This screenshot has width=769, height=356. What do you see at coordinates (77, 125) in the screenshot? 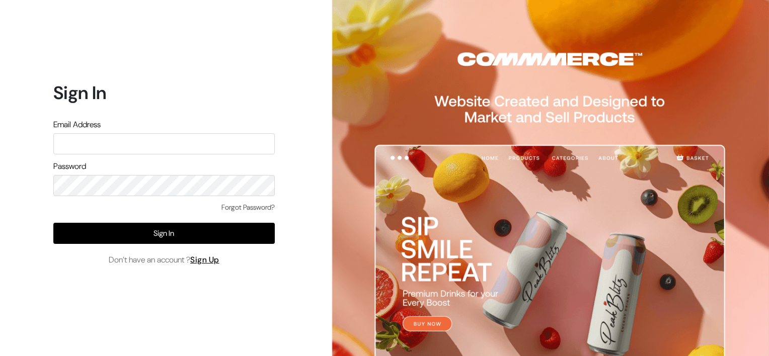
I see `label: Email Address` at bounding box center [77, 125].